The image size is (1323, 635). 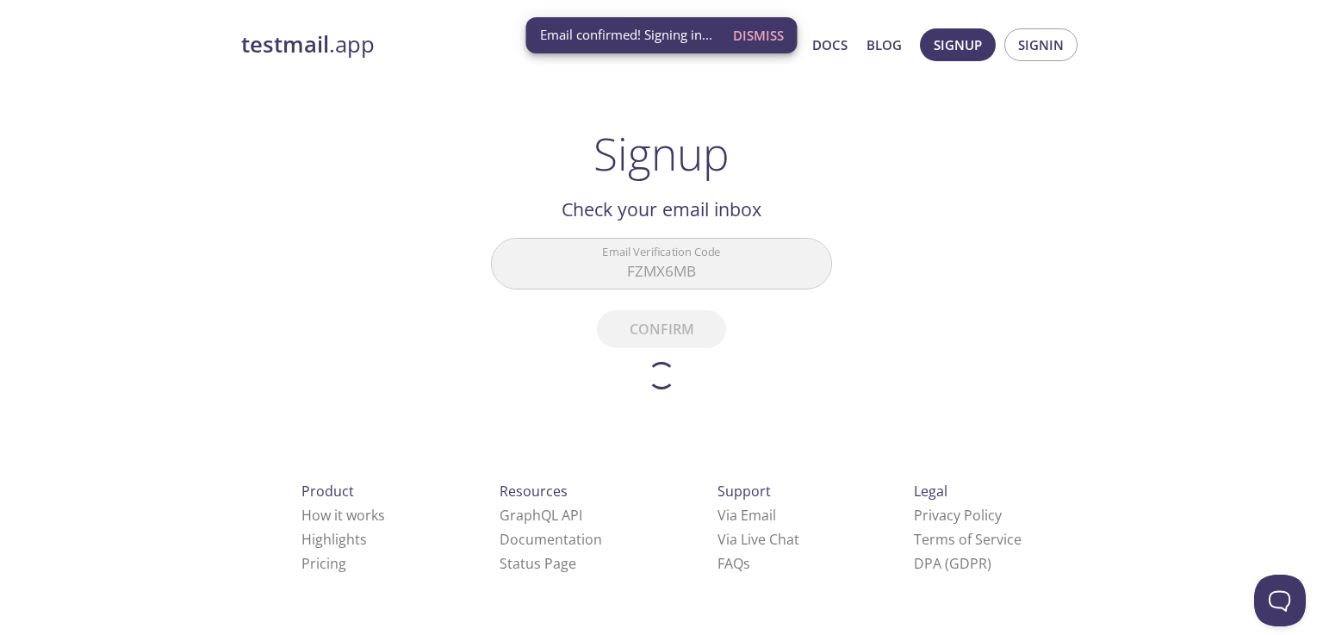 What do you see at coordinates (747, 563) in the screenshot?
I see `span: s` at bounding box center [747, 563].